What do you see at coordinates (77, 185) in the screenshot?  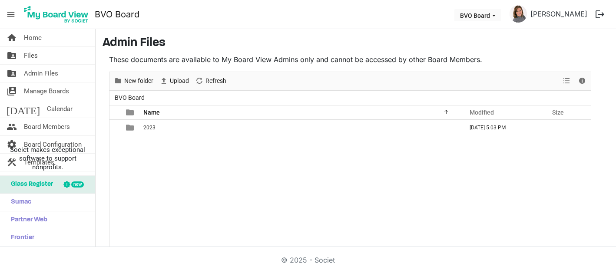 I see `div: new` at bounding box center [77, 185].